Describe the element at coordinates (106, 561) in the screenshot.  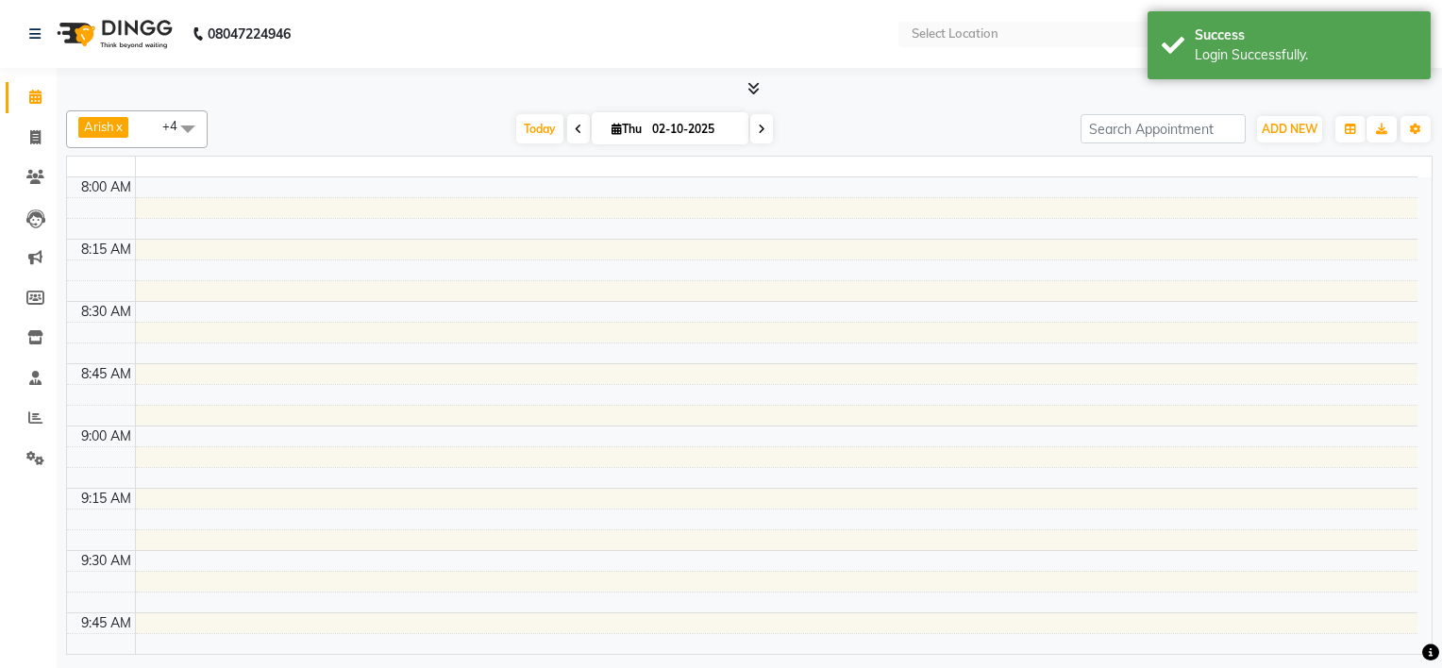
I see `div: 9:30 AM` at that location.